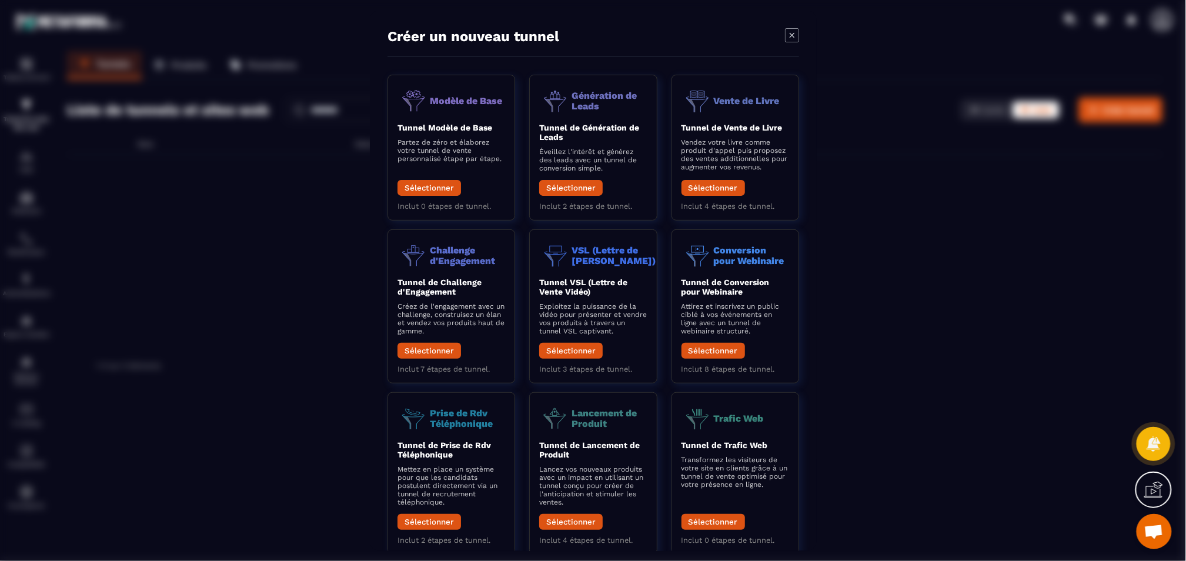 The height and width of the screenshot is (561, 1186). I want to click on p: Lancement de Produit, so click(609, 418).